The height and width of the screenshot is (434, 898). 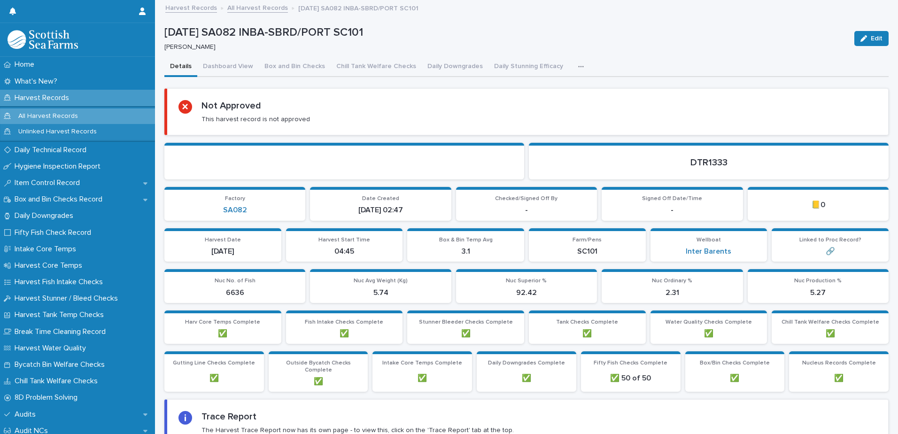 What do you see at coordinates (830, 322) in the screenshot?
I see `span: Chill Tank Welfare Checks Complete` at bounding box center [830, 322].